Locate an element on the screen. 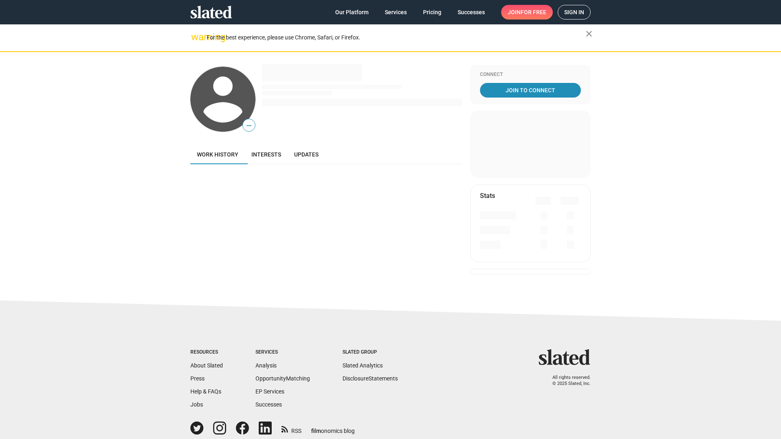 This screenshot has width=781, height=439. a: OpportunityMatching is located at coordinates (283, 379).